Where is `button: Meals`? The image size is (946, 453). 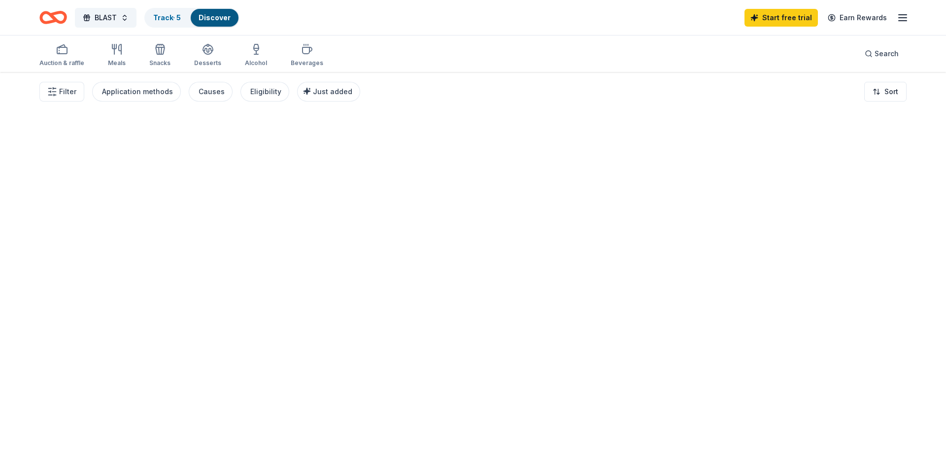
button: Meals is located at coordinates (117, 56).